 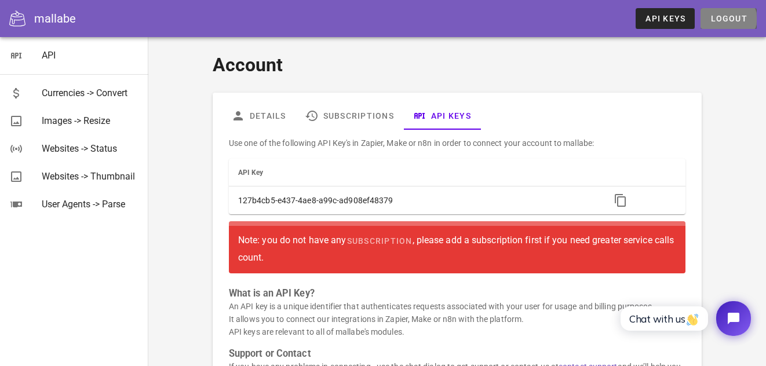 I want to click on h3: What is an API Key?, so click(x=457, y=294).